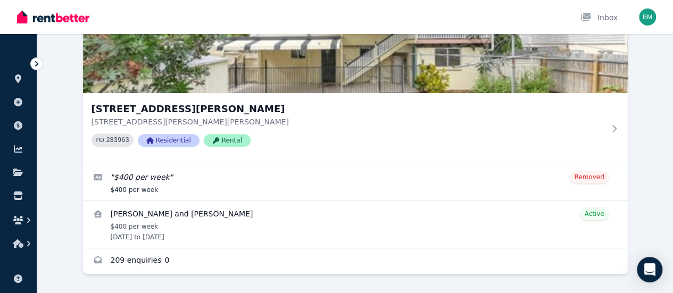 Image resolution: width=673 pixels, height=293 pixels. What do you see at coordinates (25, 62) in the screenshot?
I see `span: ORGANISE` at bounding box center [25, 62].